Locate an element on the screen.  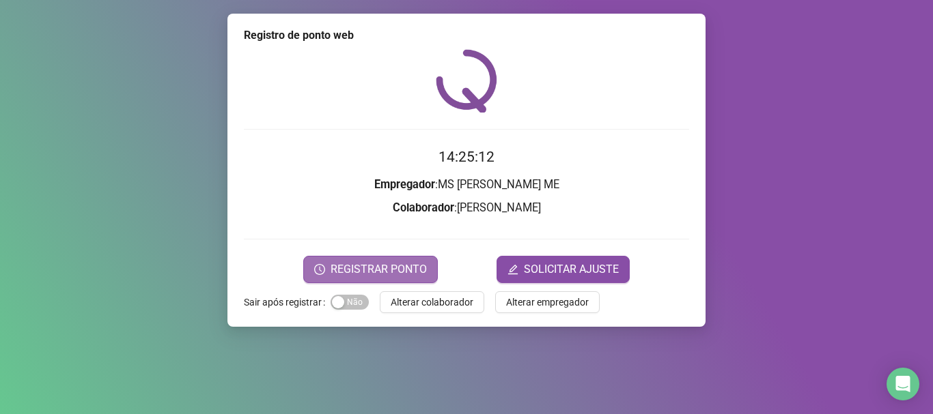
button: editSOLICITAR AJUSTE is located at coordinates (563, 270).